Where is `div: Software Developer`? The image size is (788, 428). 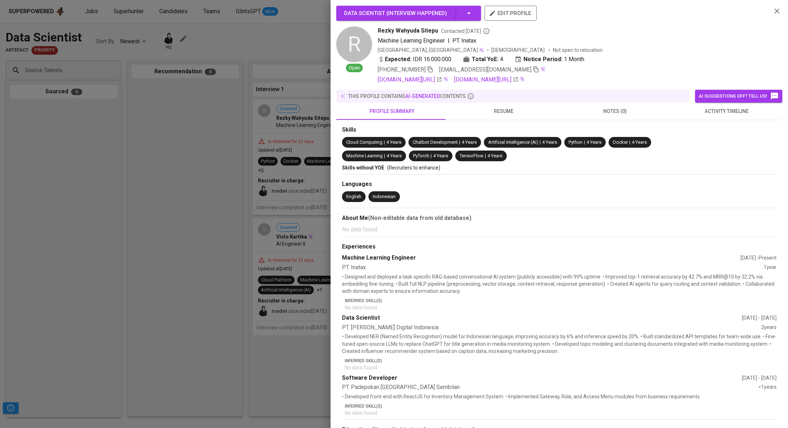 div: Software Developer is located at coordinates (542, 378).